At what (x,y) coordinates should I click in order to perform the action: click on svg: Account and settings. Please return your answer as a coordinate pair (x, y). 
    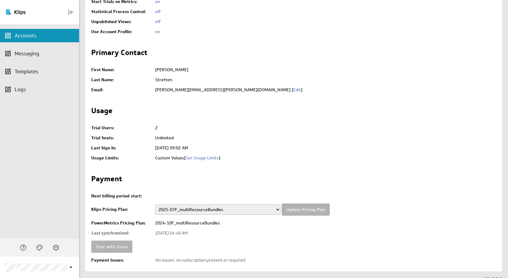
    Looking at the image, I should click on (56, 248).